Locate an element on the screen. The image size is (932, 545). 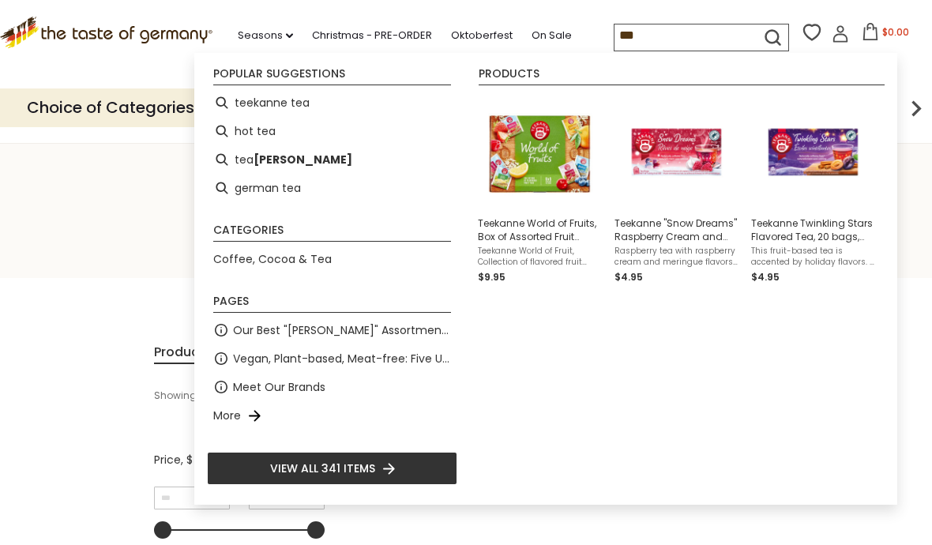
img: Teekanne World of Fruits Flavored Tea is located at coordinates (539, 152).